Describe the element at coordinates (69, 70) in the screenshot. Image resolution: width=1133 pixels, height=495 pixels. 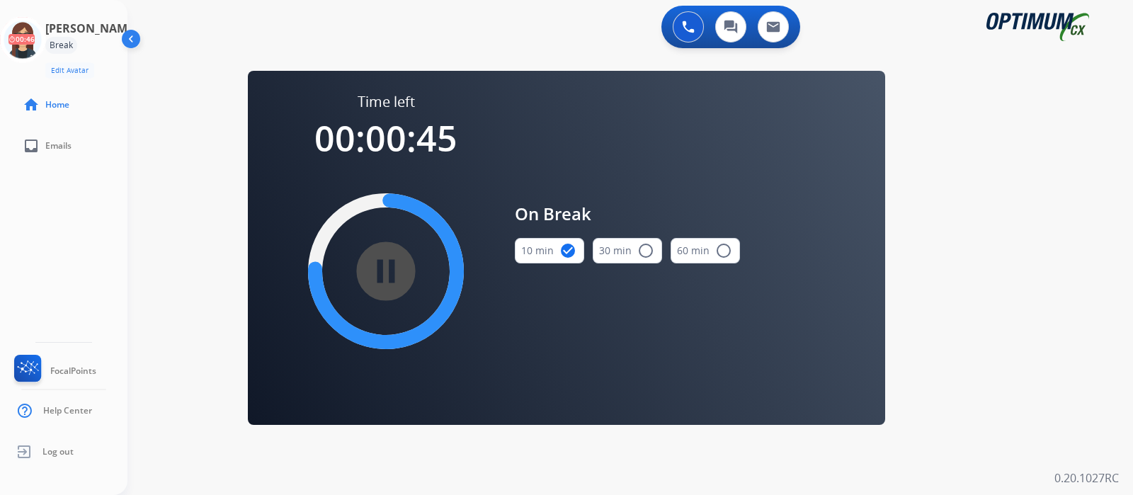
I see `button: Edit Avatar` at that location.